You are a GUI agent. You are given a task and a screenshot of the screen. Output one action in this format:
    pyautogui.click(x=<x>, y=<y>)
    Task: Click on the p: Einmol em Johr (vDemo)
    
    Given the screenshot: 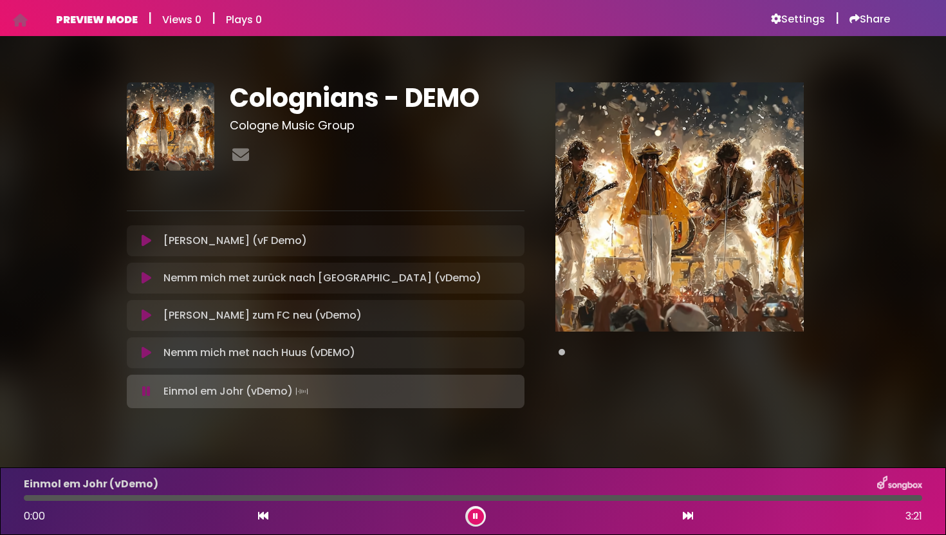 What is the action you would take?
    pyautogui.click(x=237, y=391)
    